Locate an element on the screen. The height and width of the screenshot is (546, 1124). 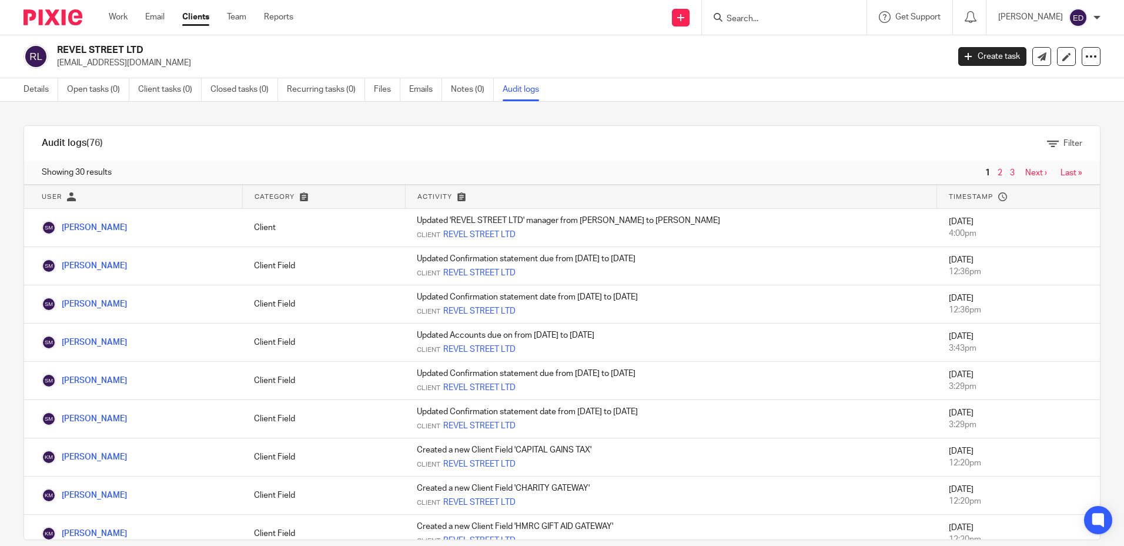
h2: REVEL STREET LTD is located at coordinates (410, 50).